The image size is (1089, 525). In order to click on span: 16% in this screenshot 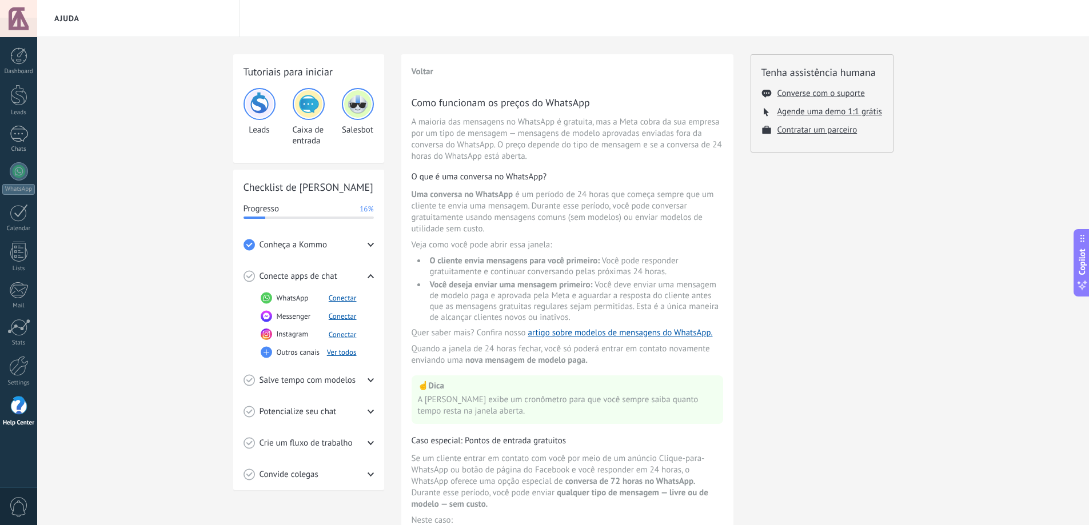, I will do `click(366, 209)`.